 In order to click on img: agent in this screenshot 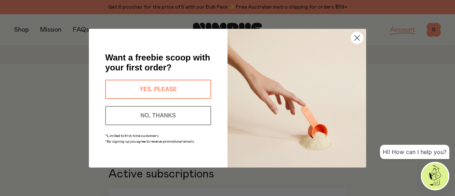, I will do `click(435, 176)`.